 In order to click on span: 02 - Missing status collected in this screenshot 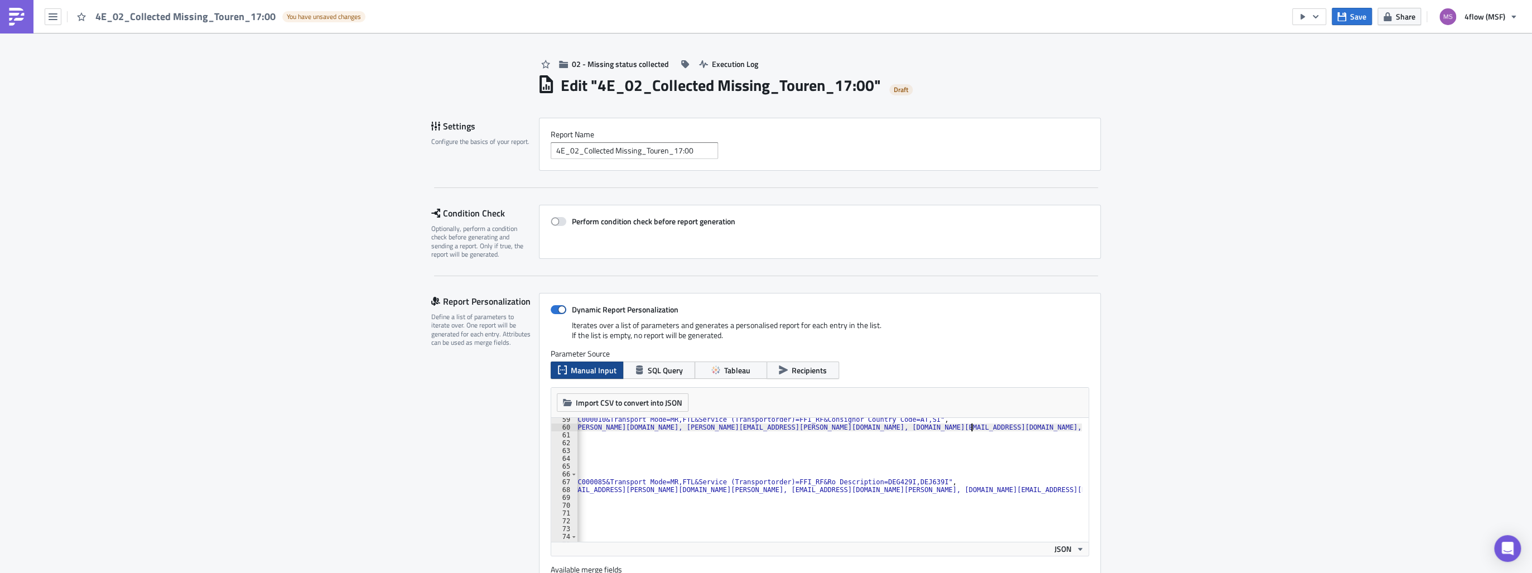, I will do `click(621, 64)`.